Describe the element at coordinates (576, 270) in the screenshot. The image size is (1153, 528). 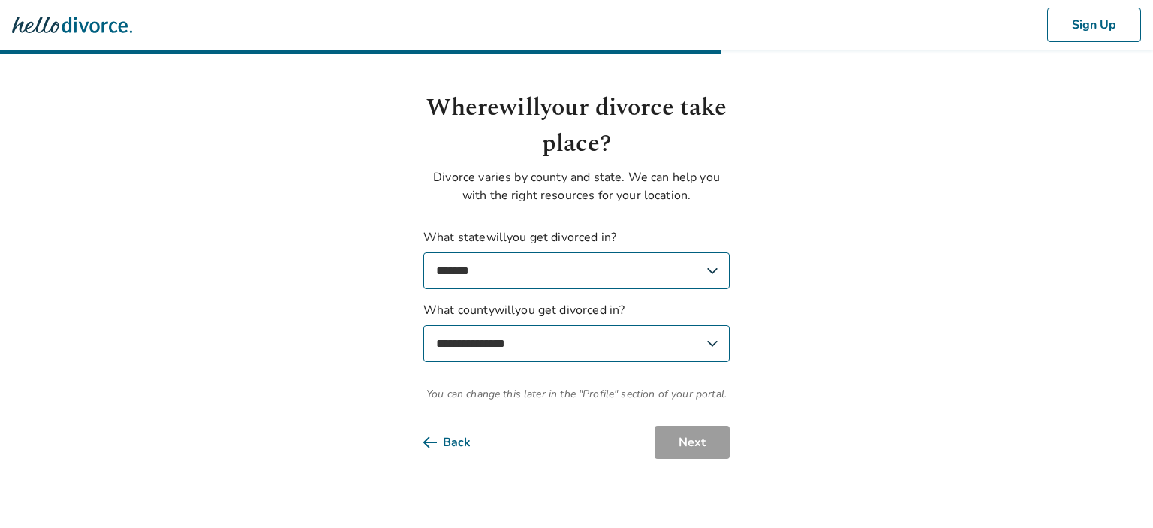
I see `select: What statewillyou get divorced in?` at that location.